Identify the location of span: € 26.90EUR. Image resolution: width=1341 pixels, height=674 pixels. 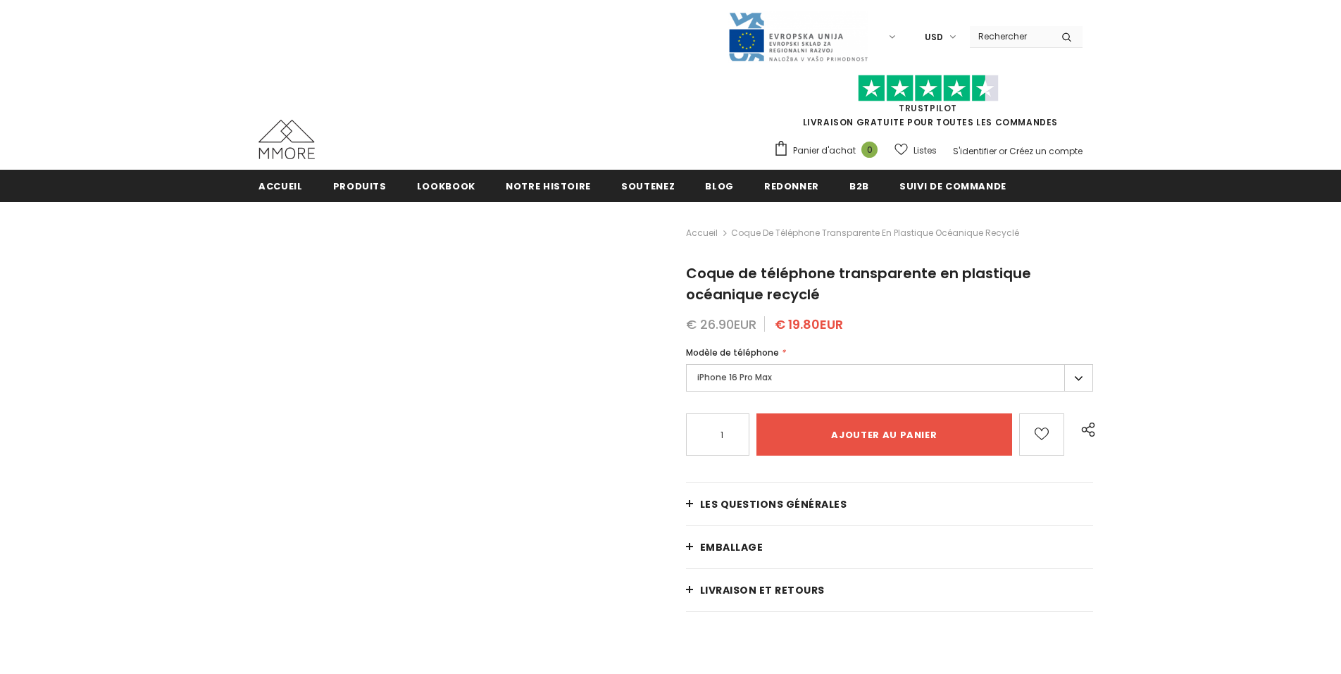
(721, 324).